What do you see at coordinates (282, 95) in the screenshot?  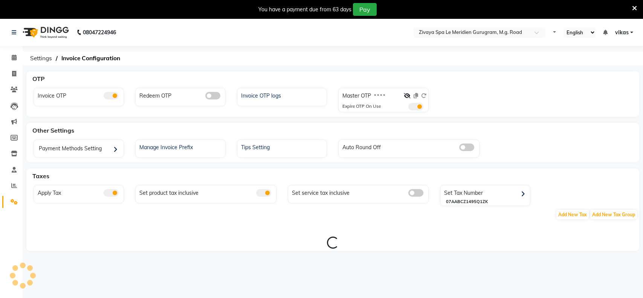 I see `a: Invoice OTP logs` at bounding box center [282, 95].